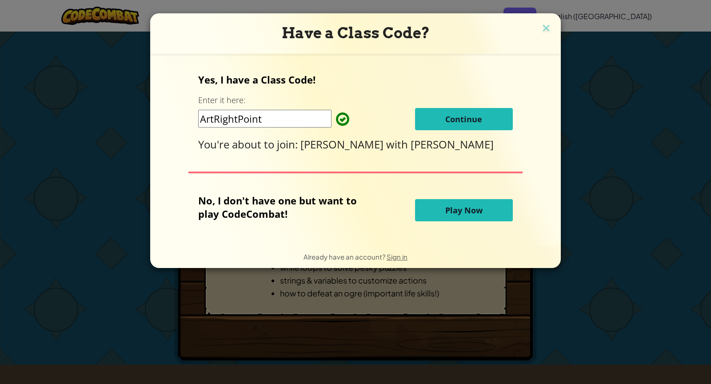 This screenshot has height=384, width=711. What do you see at coordinates (249, 144) in the screenshot?
I see `span: You're about to join:` at bounding box center [249, 144].